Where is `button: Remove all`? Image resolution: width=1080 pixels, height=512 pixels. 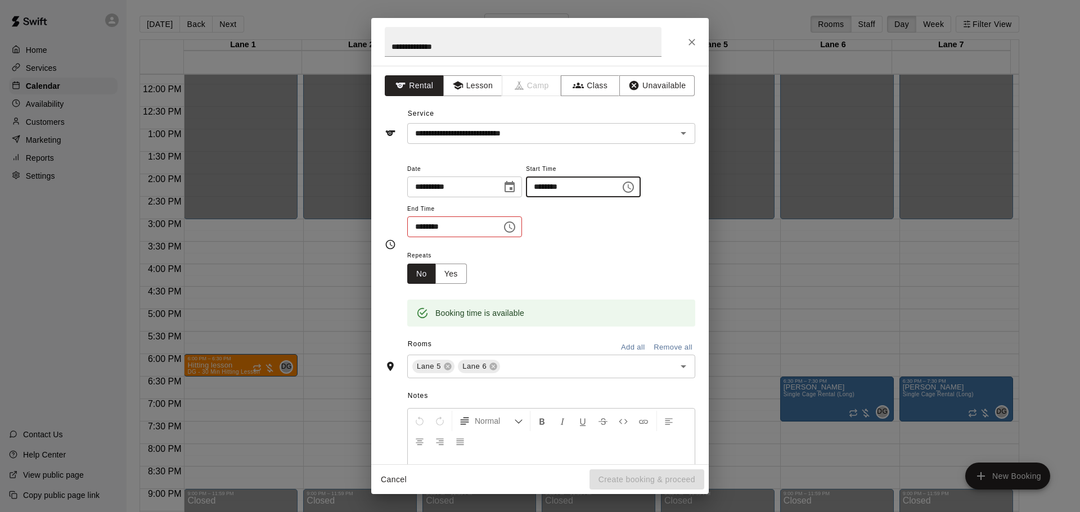 button: Remove all is located at coordinates (672, 347).